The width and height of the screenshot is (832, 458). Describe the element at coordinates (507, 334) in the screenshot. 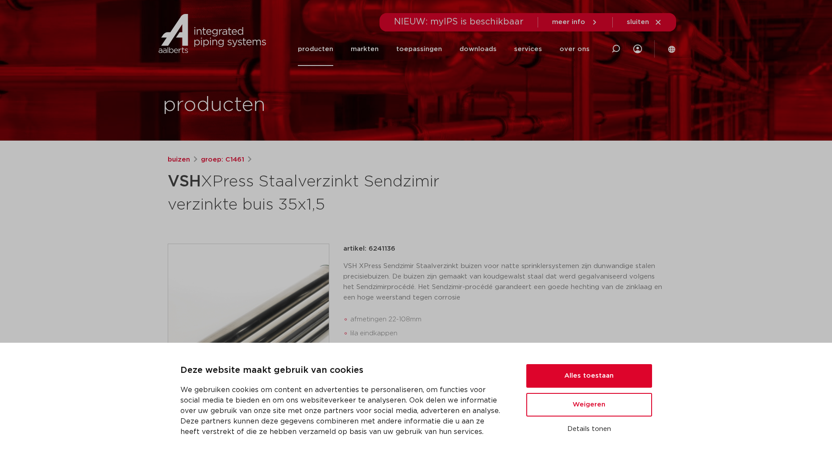

I see `li: lila eindkappen` at that location.